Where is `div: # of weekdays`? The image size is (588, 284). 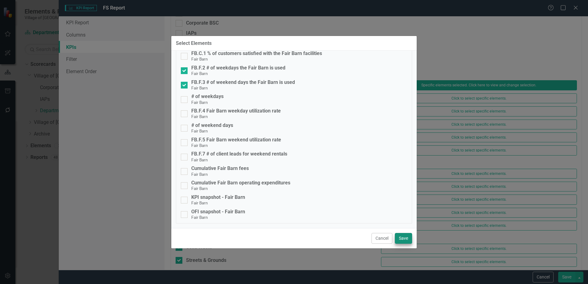 div: # of weekdays is located at coordinates (207, 97).